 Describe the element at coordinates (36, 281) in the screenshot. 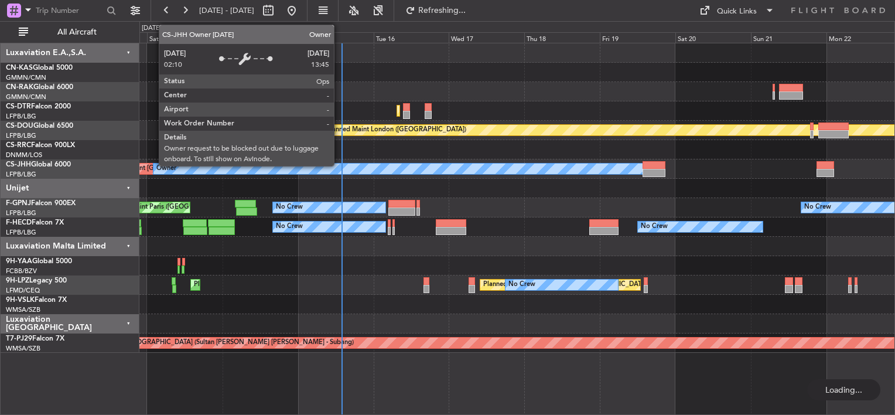

I see `a: 9H-LPZLegacy 500` at that location.